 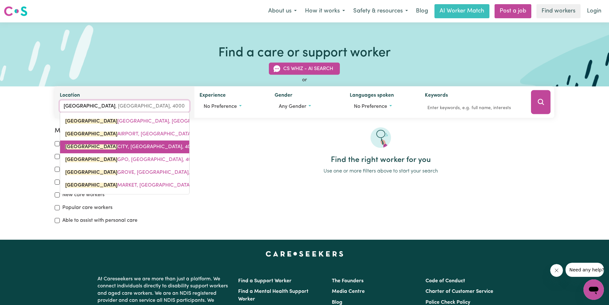 I want to click on button: Worker language preferences, so click(x=382, y=106).